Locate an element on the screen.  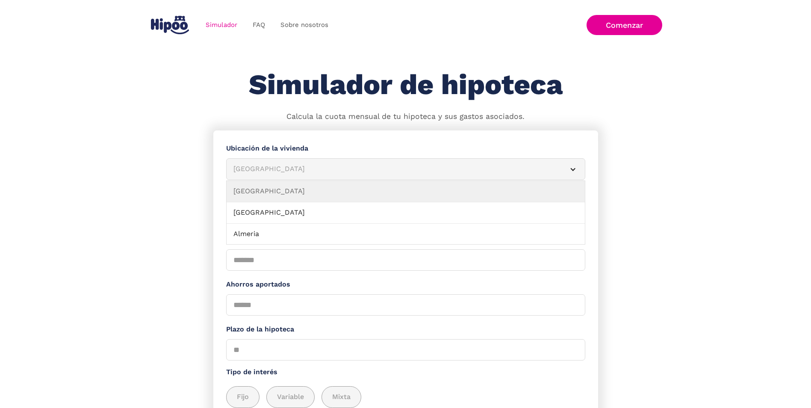
a: FAQ is located at coordinates (259, 25).